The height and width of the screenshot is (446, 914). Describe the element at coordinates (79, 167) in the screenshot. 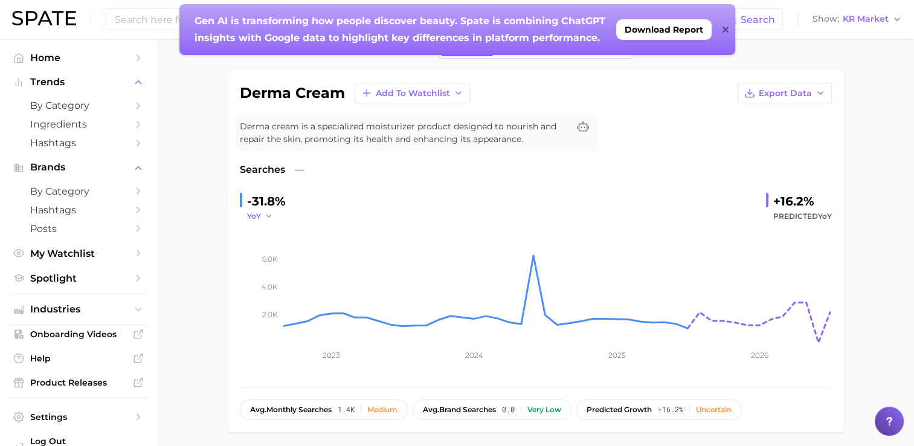

I see `span: Brands` at that location.